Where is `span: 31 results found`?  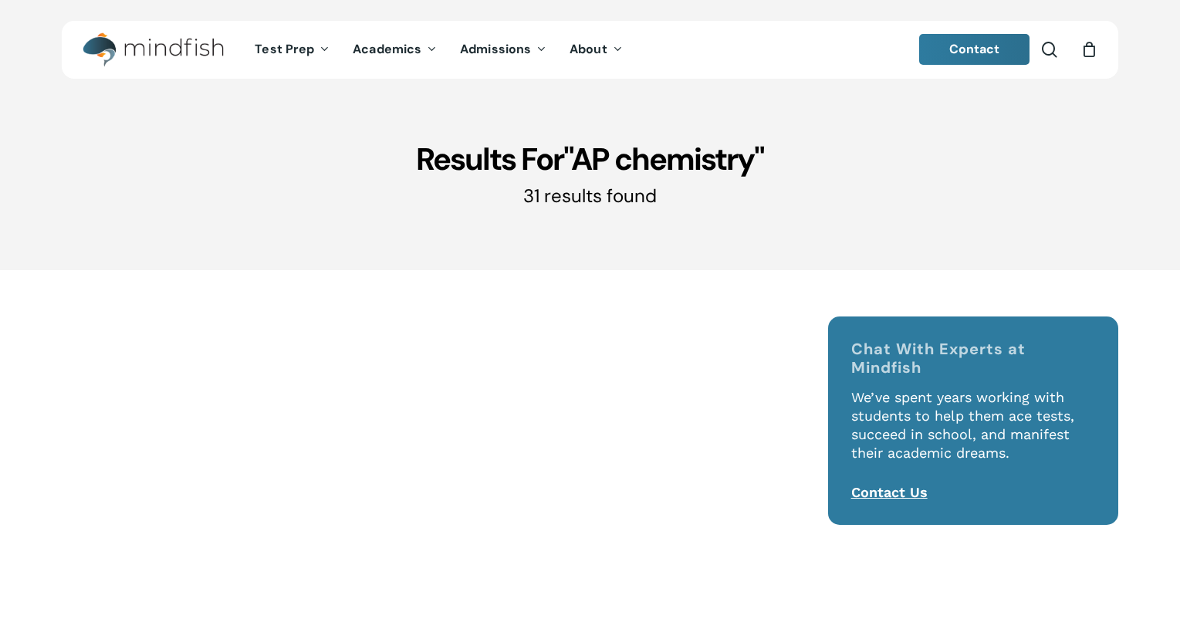
span: 31 results found is located at coordinates (590, 195).